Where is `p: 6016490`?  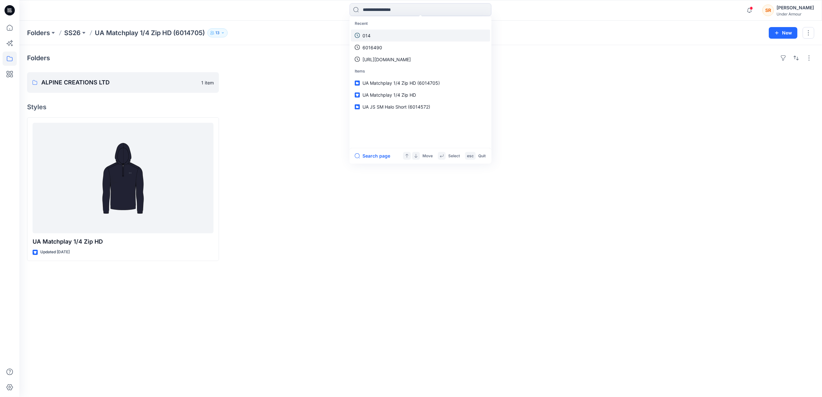 p: 6016490 is located at coordinates (372, 47).